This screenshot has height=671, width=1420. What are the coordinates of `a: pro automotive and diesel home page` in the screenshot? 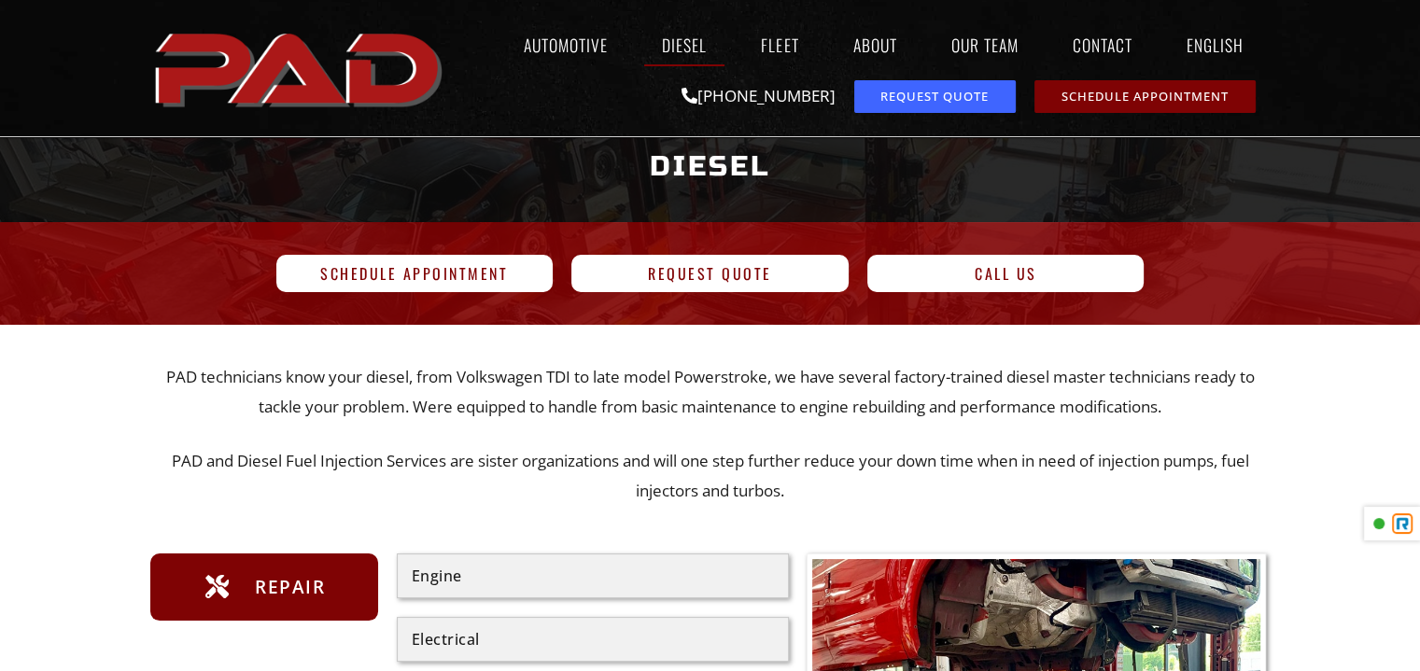 It's located at (301, 68).